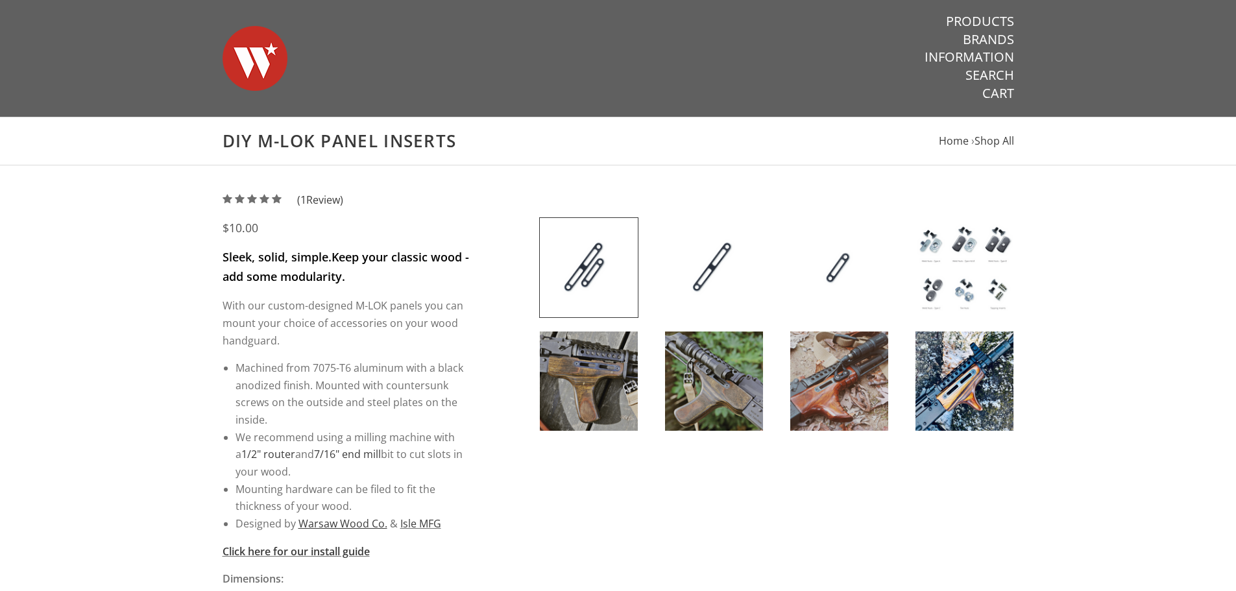  What do you see at coordinates (240, 228) in the screenshot?
I see `span: $10.00` at bounding box center [240, 228].